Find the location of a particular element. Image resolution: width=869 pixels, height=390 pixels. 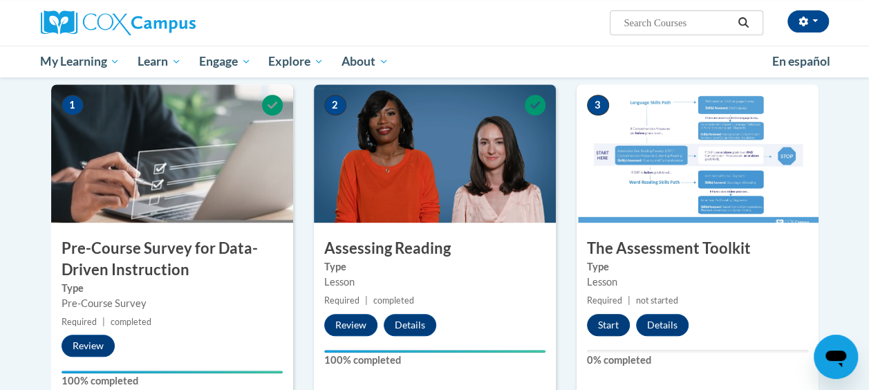

span: My Learning is located at coordinates (80, 62).